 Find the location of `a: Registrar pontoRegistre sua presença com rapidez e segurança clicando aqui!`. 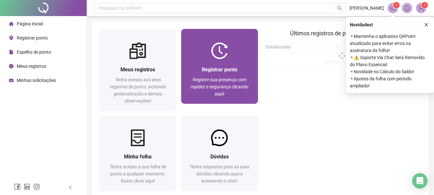

a: Registrar pontoRegistre sua presença com rapidez e segurança clicando aqui! is located at coordinates (220, 66).